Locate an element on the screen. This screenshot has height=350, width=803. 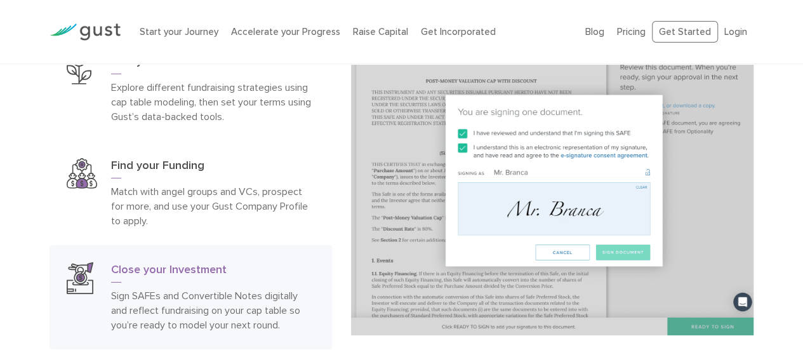
a: Find Your FundingFind your FundingMatch with angel groups and VCs, prospect for more, and use you... is located at coordinates (190, 193).